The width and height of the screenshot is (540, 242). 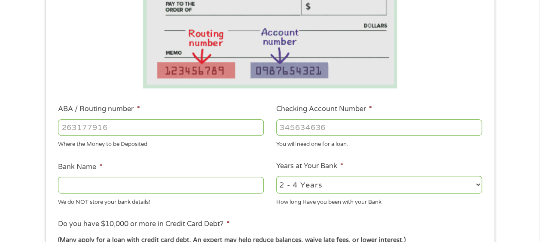 I want to click on label: Do you have $10,000 or more in Credit Card Debt?, so click(x=144, y=224).